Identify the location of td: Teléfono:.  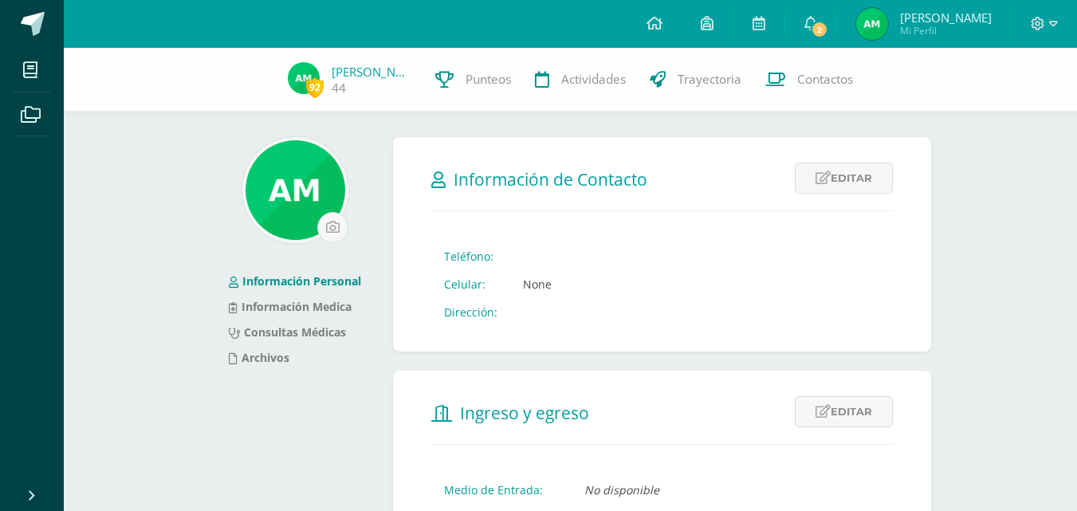
(470, 256).